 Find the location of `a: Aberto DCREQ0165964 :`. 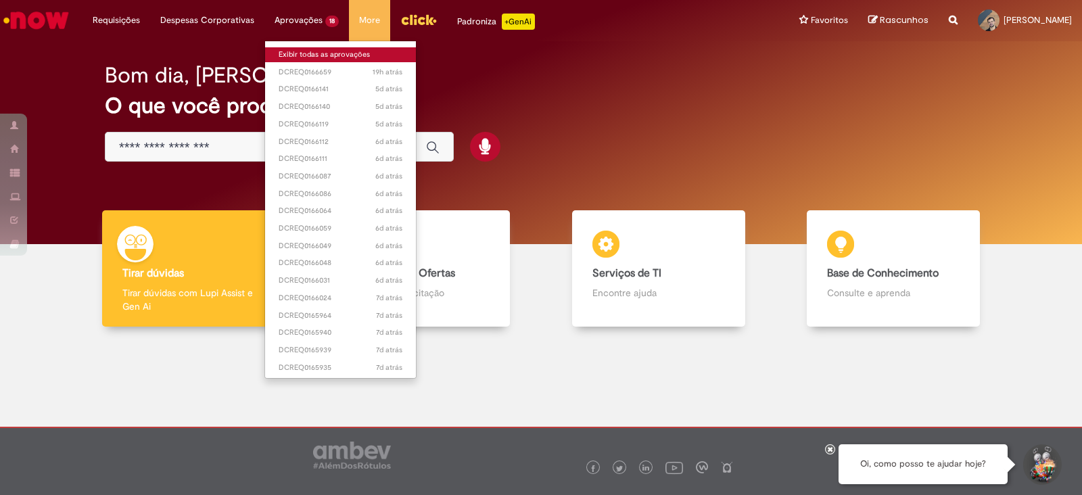

a: Aberto DCREQ0165964 : is located at coordinates (340, 316).